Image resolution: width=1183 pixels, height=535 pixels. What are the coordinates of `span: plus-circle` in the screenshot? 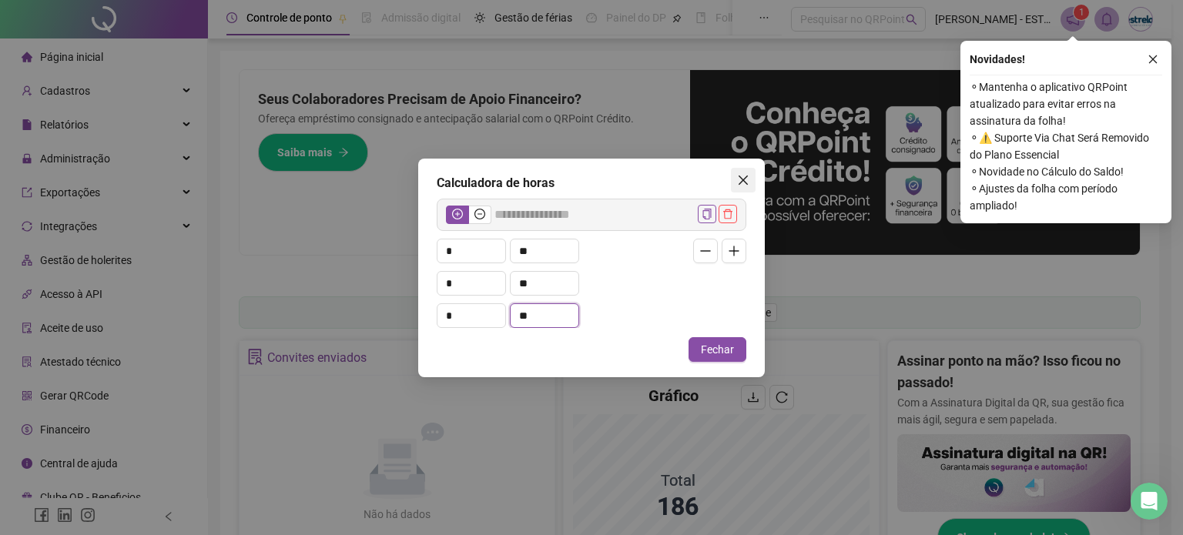 It's located at (458, 214).